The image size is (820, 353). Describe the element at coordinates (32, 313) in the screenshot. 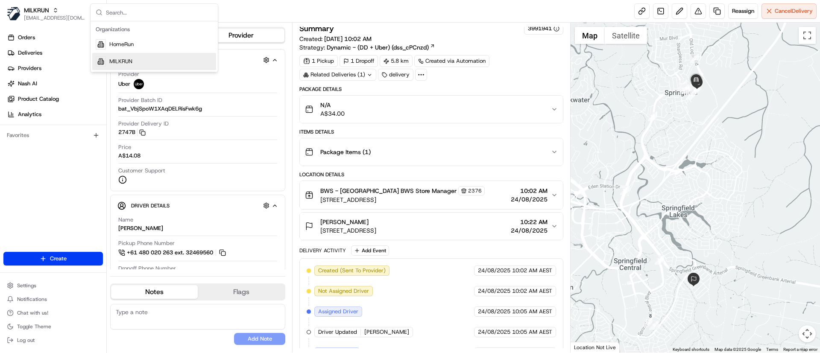

I see `span: Chat with us!` at that location.